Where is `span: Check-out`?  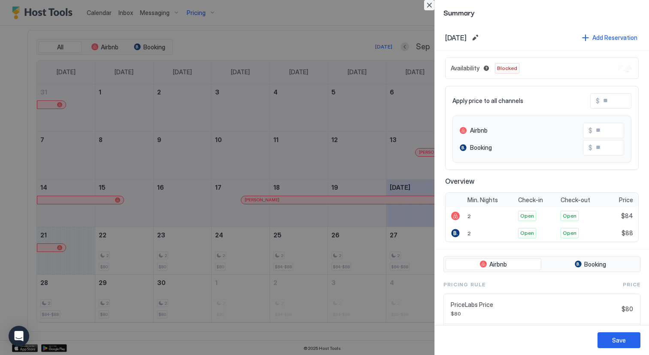
span: Check-out is located at coordinates (575, 200).